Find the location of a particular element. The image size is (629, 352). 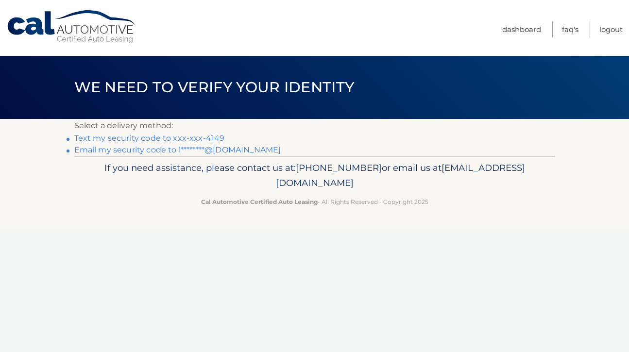

a: Dashboard is located at coordinates (521, 29).